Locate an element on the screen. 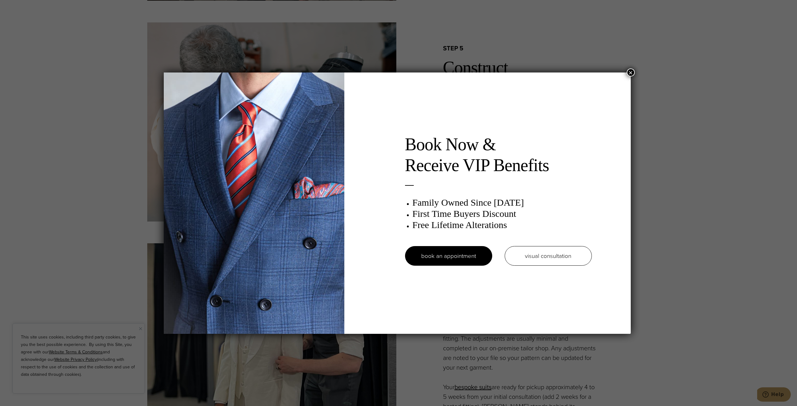 This screenshot has width=797, height=406. h3: Free Lifetime Alterations is located at coordinates (502, 225).